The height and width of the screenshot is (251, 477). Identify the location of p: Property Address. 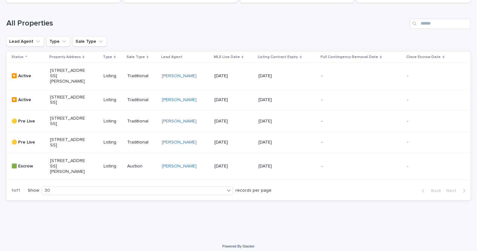
(65, 57).